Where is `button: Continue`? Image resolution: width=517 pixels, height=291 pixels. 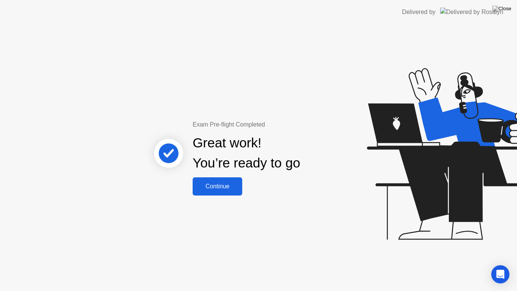 button: Continue is located at coordinates (217, 186).